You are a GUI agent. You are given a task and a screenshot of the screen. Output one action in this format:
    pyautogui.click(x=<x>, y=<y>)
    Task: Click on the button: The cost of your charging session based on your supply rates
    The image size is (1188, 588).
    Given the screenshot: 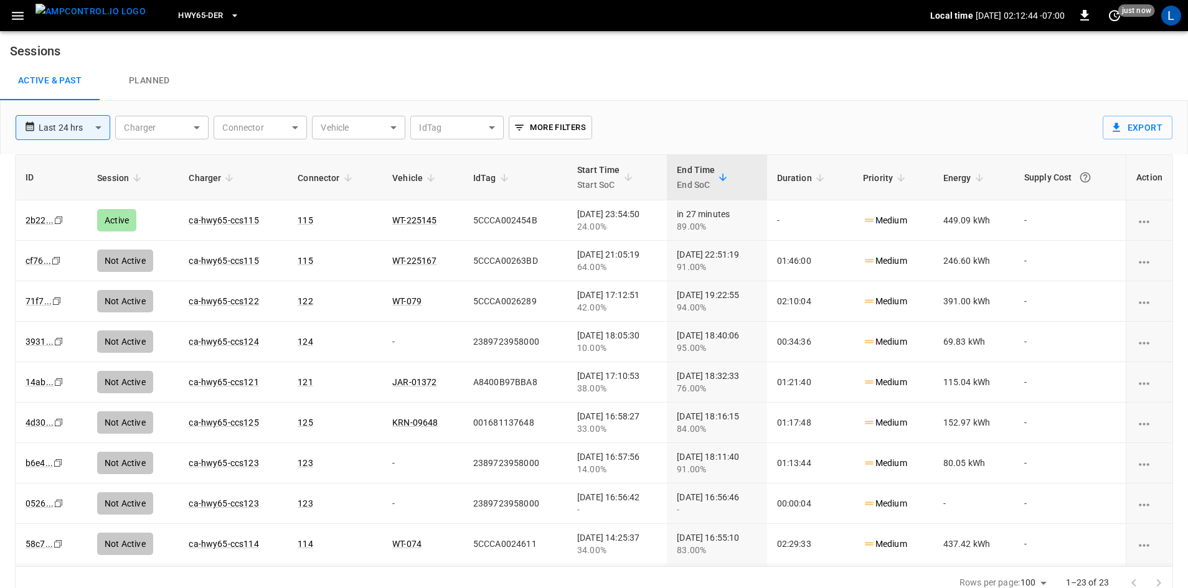 What is the action you would take?
    pyautogui.click(x=1085, y=177)
    